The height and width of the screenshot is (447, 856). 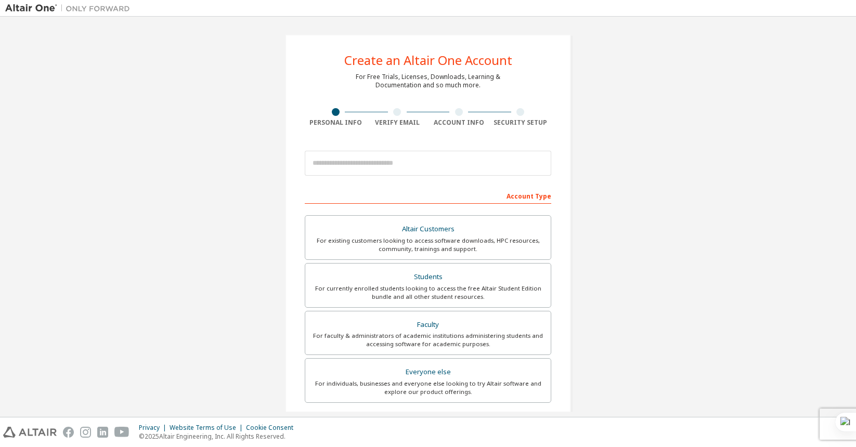 What do you see at coordinates (428, 196) in the screenshot?
I see `div: Account Type` at bounding box center [428, 196].